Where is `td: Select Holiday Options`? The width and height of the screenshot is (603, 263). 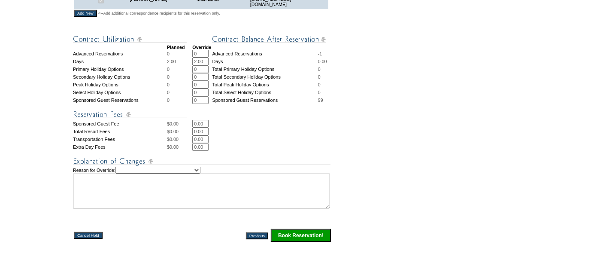
td: Select Holiday Options is located at coordinates (120, 92).